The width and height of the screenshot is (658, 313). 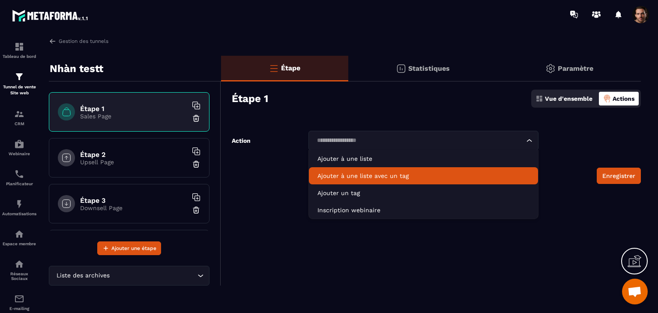 I want to click on img: stats.20deebd0.svg, so click(x=401, y=69).